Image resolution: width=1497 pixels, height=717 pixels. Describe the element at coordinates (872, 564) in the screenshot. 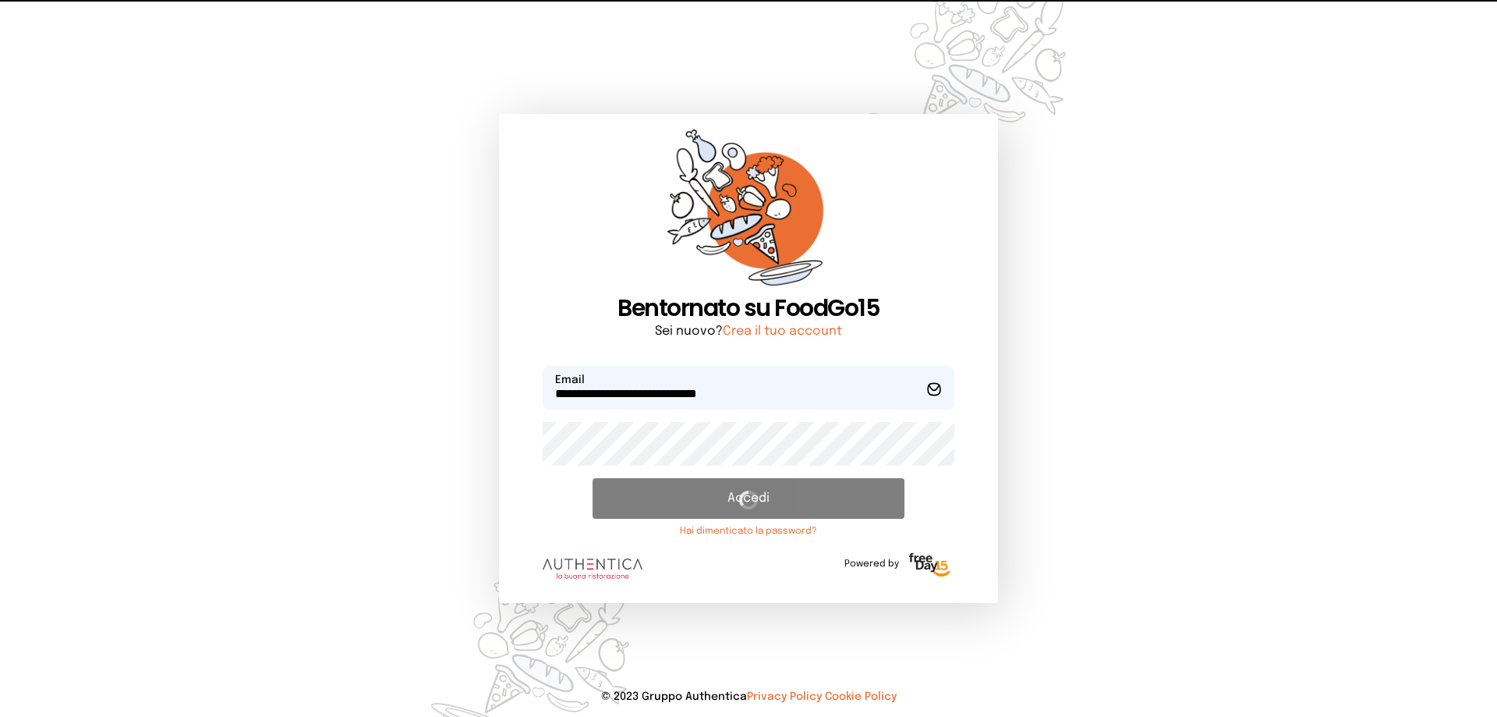

I see `span: Powered by` at that location.